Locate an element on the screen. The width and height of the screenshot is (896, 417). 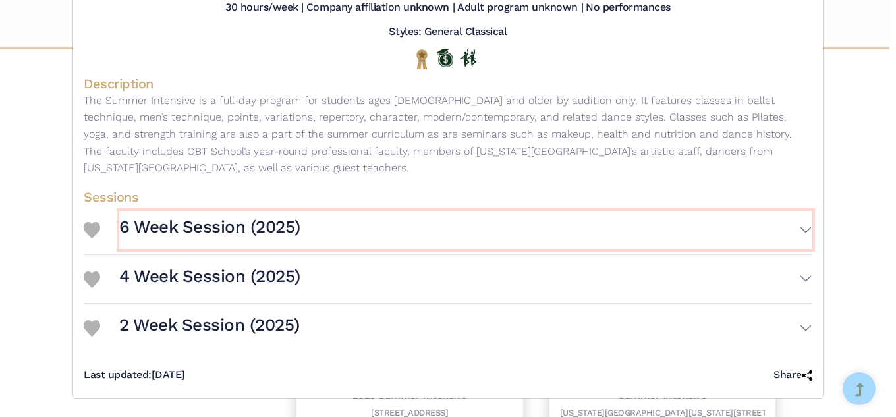
span: Last updated: is located at coordinates (117, 374).